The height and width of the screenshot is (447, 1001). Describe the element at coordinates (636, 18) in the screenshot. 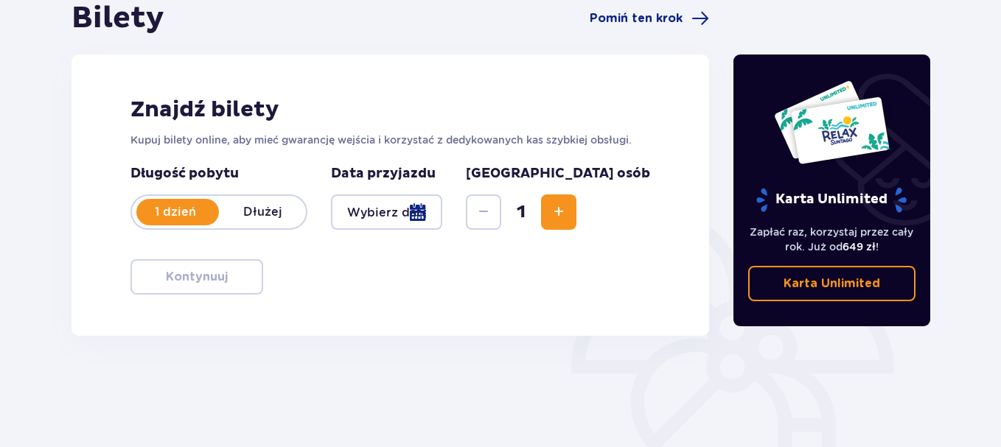

I see `span: Pomiń ten krok` at that location.